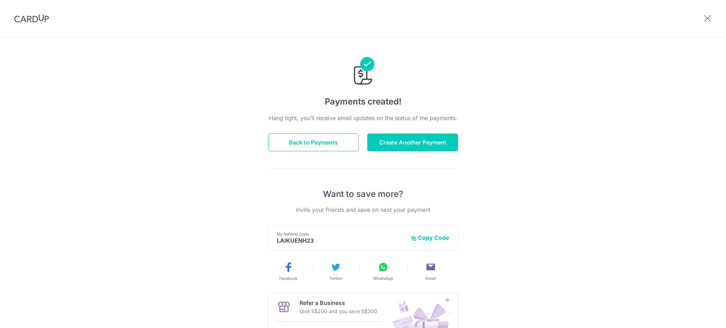  Describe the element at coordinates (288, 279) in the screenshot. I see `span: Facebook` at that location.